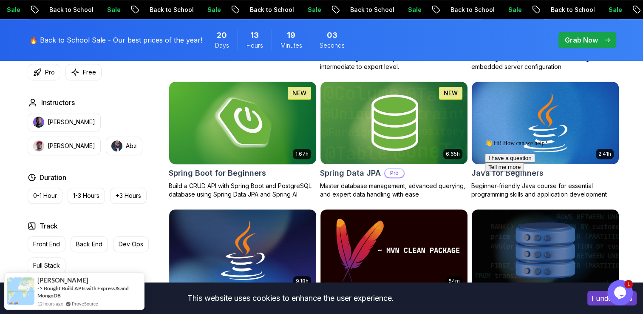  Describe the element at coordinates (58, 102) in the screenshot. I see `h2: Instructors` at that location.